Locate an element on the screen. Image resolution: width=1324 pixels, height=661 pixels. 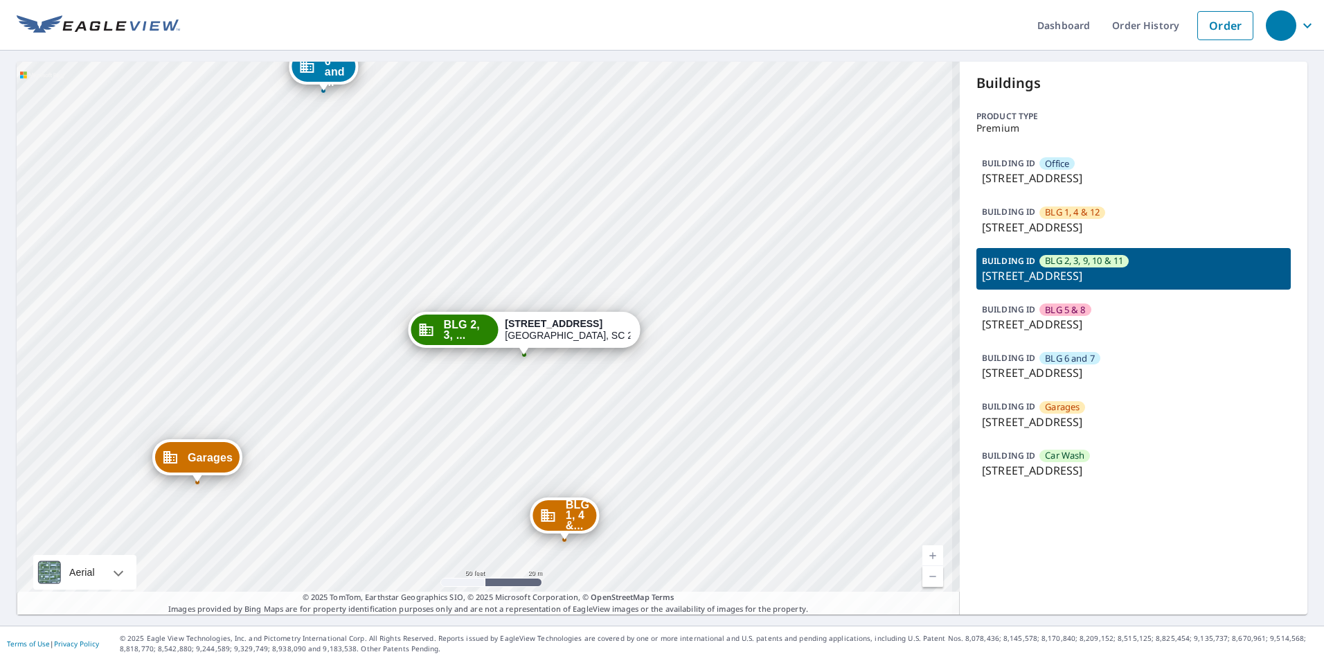
a: Terms of Use is located at coordinates (28, 643).